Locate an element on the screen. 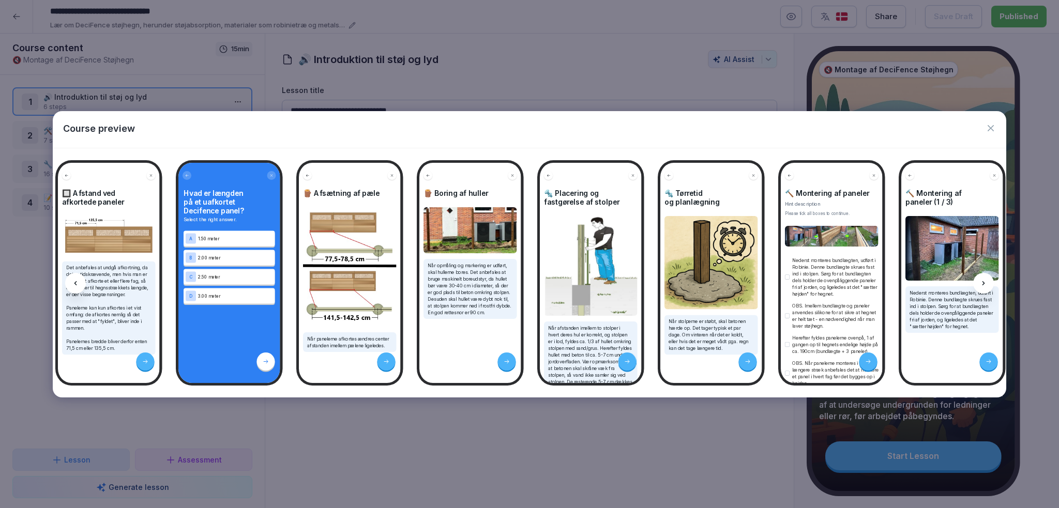 The height and width of the screenshot is (508, 1059). p: Herefter fyldes panelerne ovenpå, 1 af gangen op til hegnets endelige højde på ca. 190cm (bundlæg... is located at coordinates (835, 344).